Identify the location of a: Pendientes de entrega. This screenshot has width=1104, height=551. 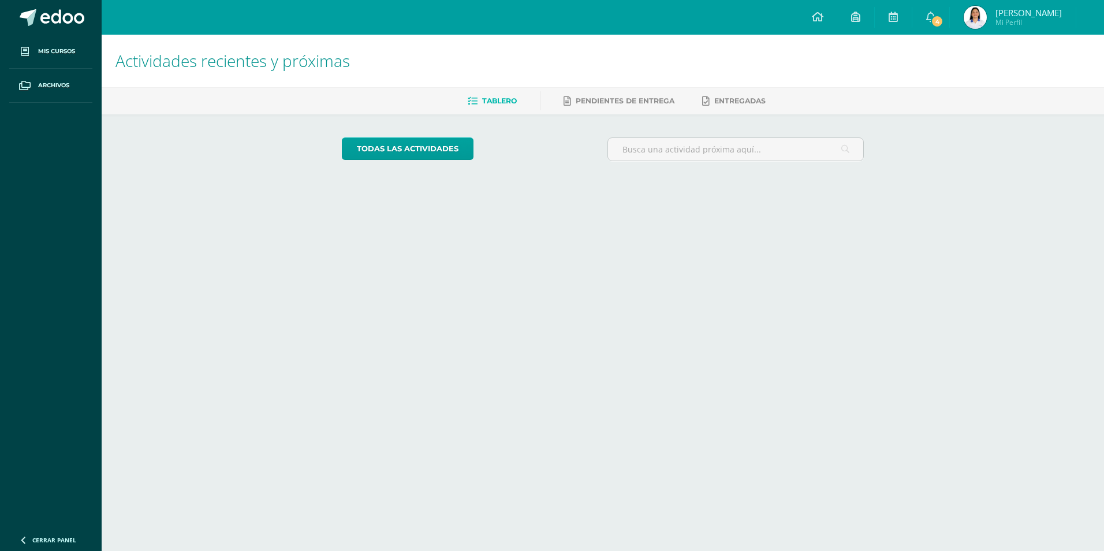
(619, 101).